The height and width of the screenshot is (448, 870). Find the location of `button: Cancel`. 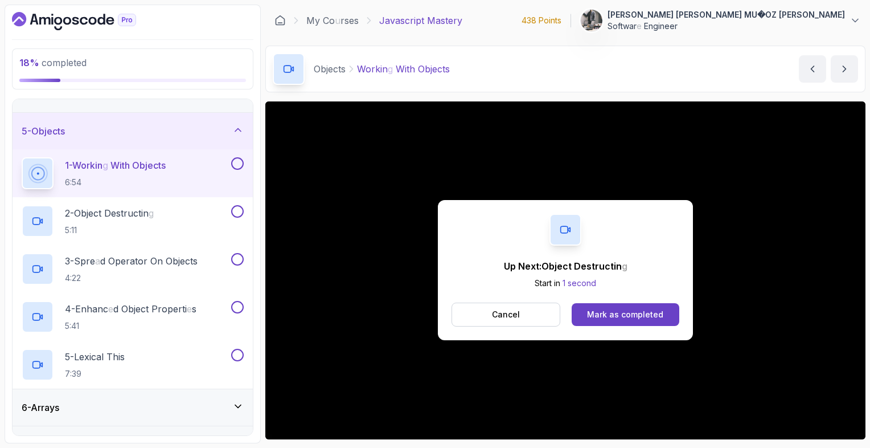

button: Cancel is located at coordinates (506, 314).